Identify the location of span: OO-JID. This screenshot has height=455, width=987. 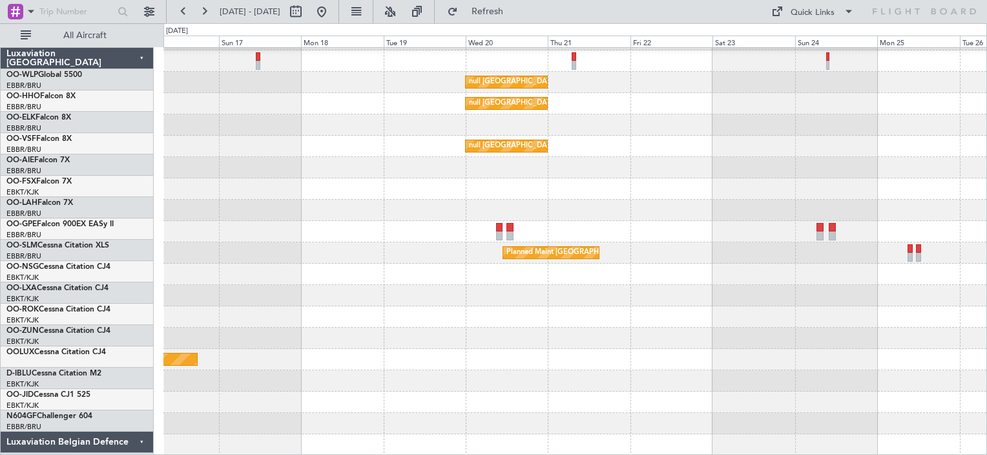
(20, 395).